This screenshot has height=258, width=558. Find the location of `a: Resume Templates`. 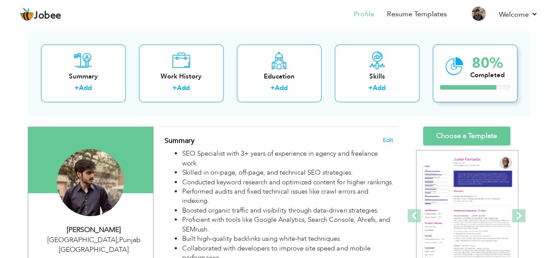

a: Resume Templates is located at coordinates (417, 14).